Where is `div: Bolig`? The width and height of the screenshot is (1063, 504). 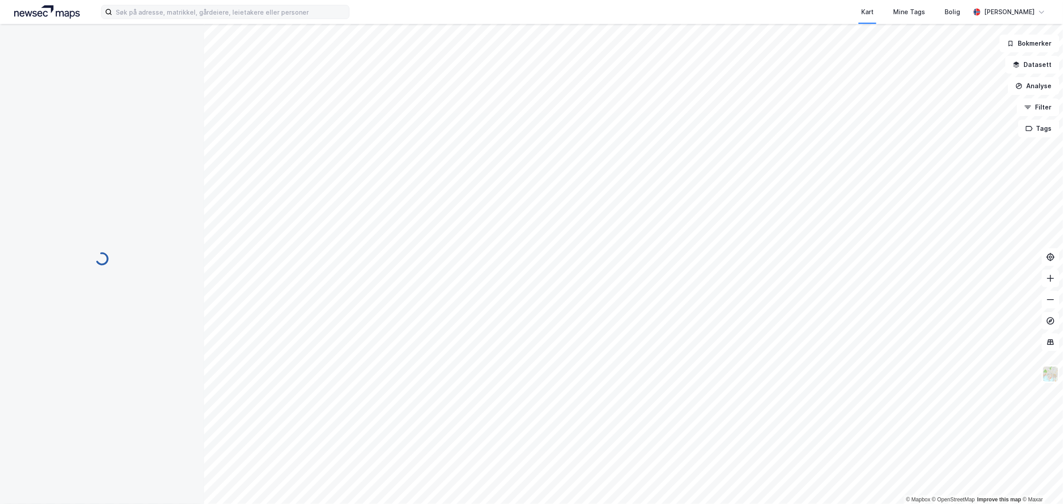
div: Bolig is located at coordinates (952, 12).